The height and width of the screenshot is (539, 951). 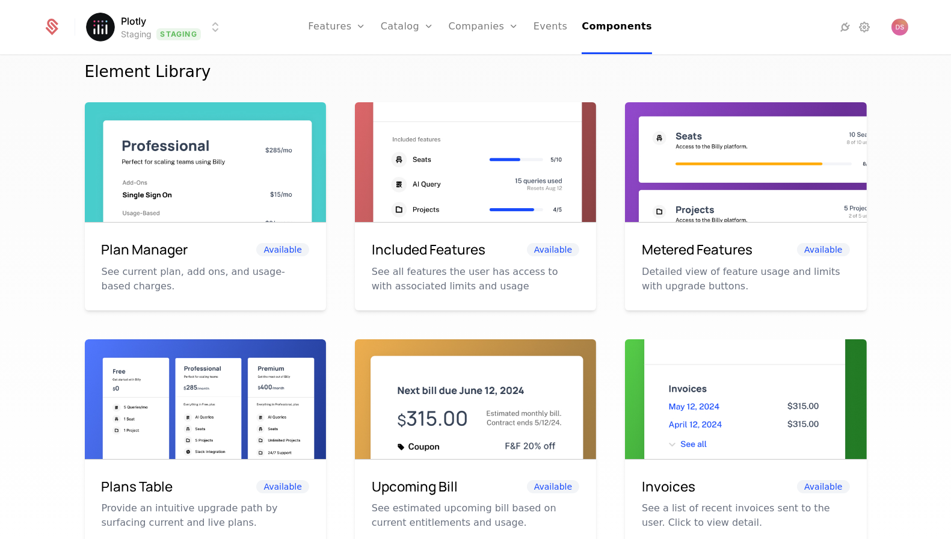 What do you see at coordinates (205, 279) in the screenshot?
I see `p: See current plan, add ons, and usage-based charges.` at bounding box center [205, 279].